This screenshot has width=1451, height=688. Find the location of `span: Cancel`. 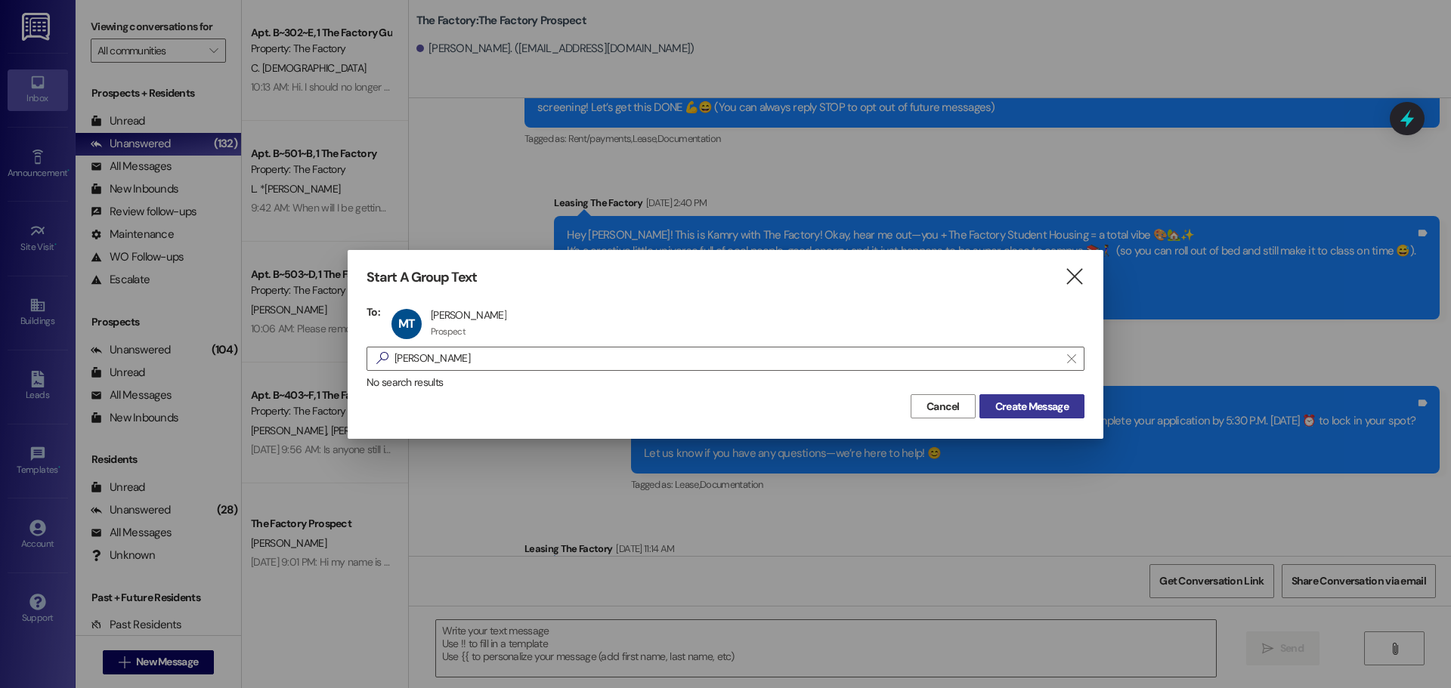

span: Cancel is located at coordinates (943, 407).